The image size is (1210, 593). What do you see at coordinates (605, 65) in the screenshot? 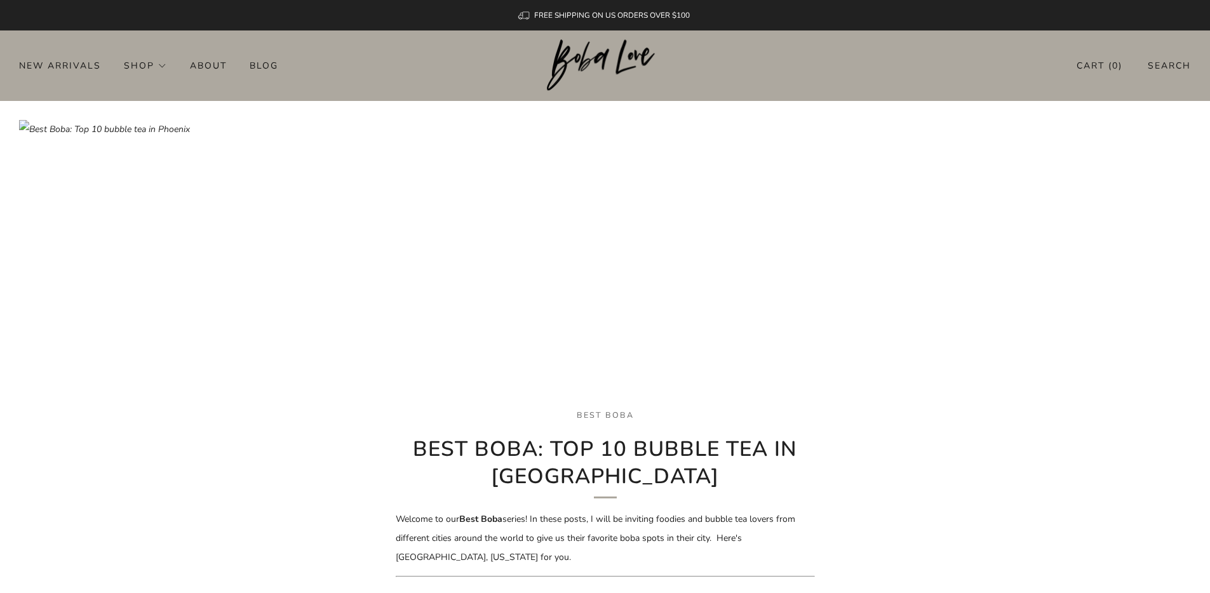
I see `img: Boba Love` at bounding box center [605, 65].